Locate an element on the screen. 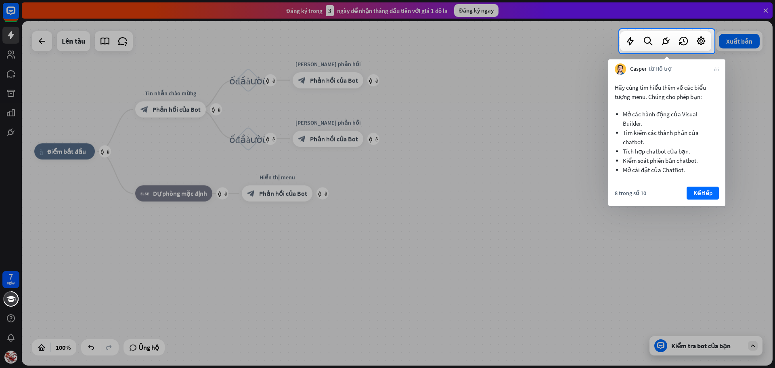 The image size is (775, 368). button: Kế tiếp is located at coordinates (702, 193).